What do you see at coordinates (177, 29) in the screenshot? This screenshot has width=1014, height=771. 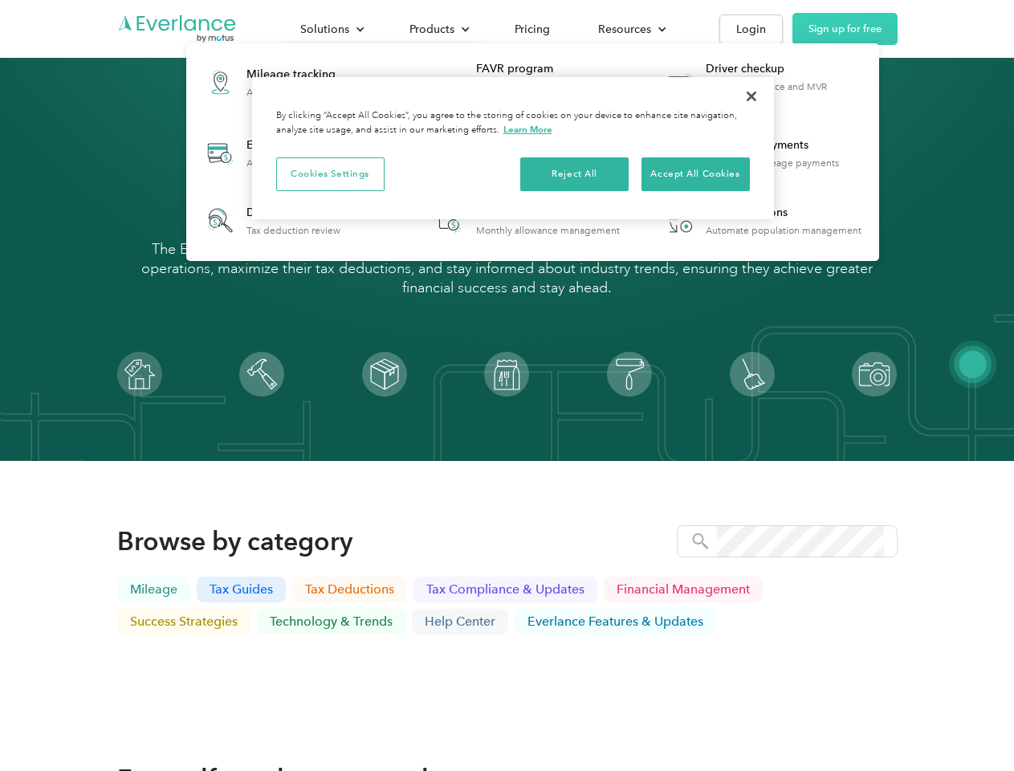 I see `a: Go to homepage` at bounding box center [177, 29].